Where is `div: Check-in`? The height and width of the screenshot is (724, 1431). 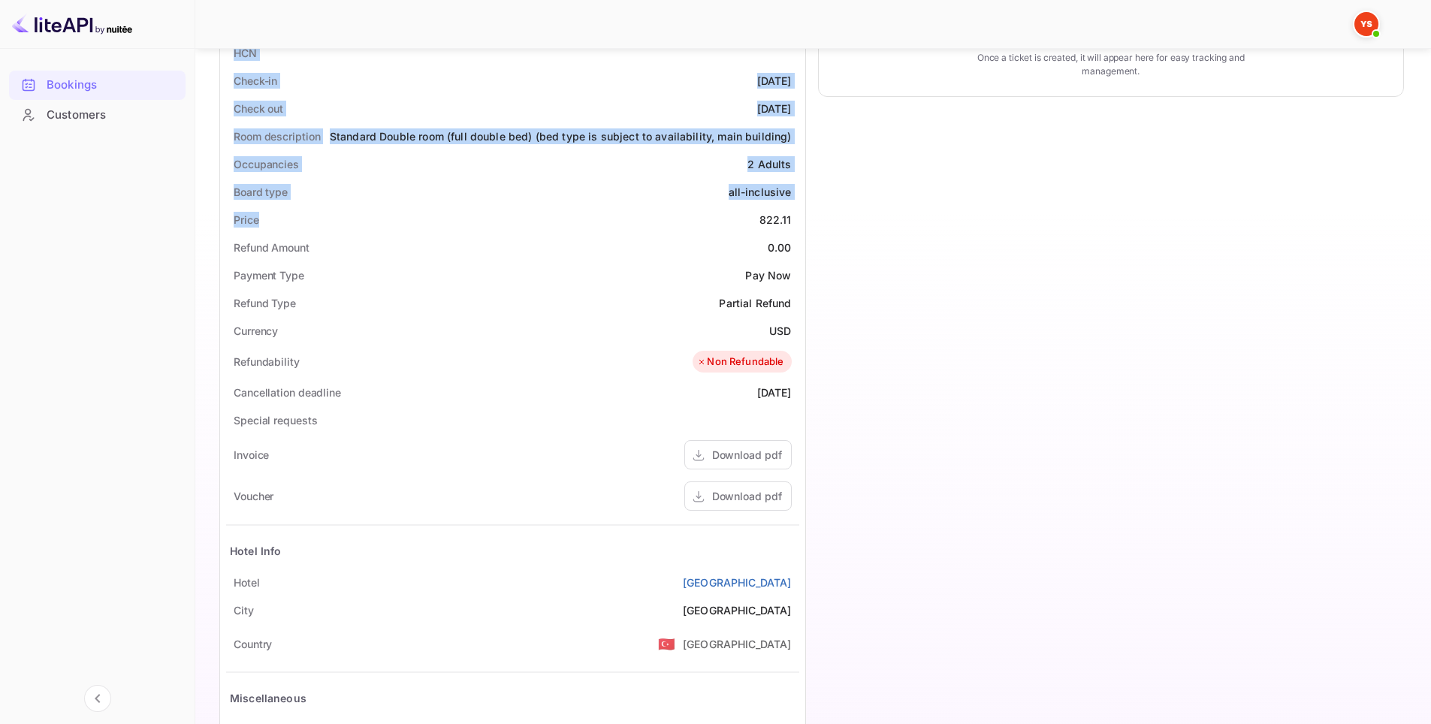
div: Check-in is located at coordinates (255, 80).